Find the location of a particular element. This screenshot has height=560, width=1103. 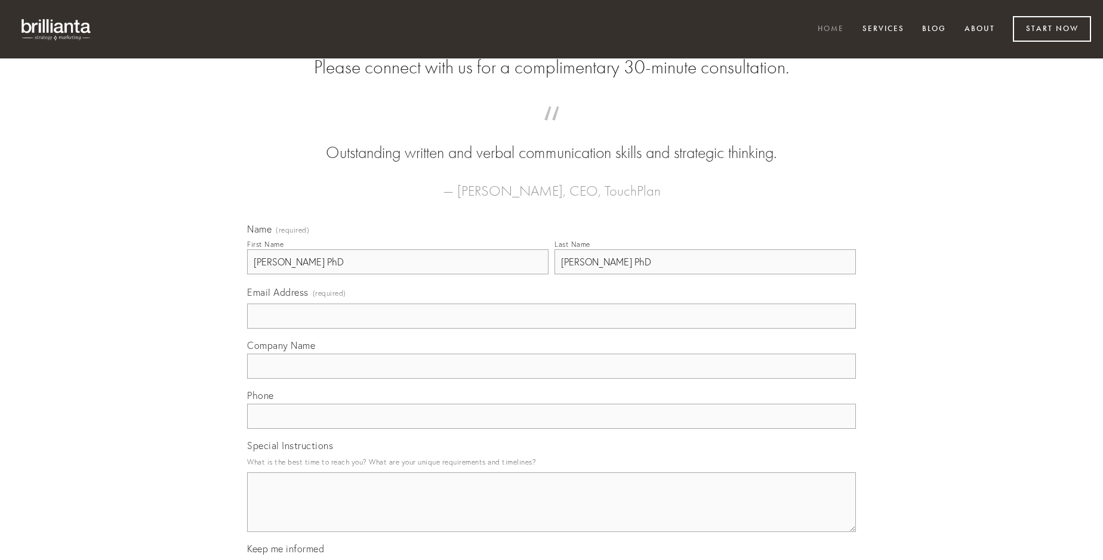

a: Start Now is located at coordinates (1052, 29).